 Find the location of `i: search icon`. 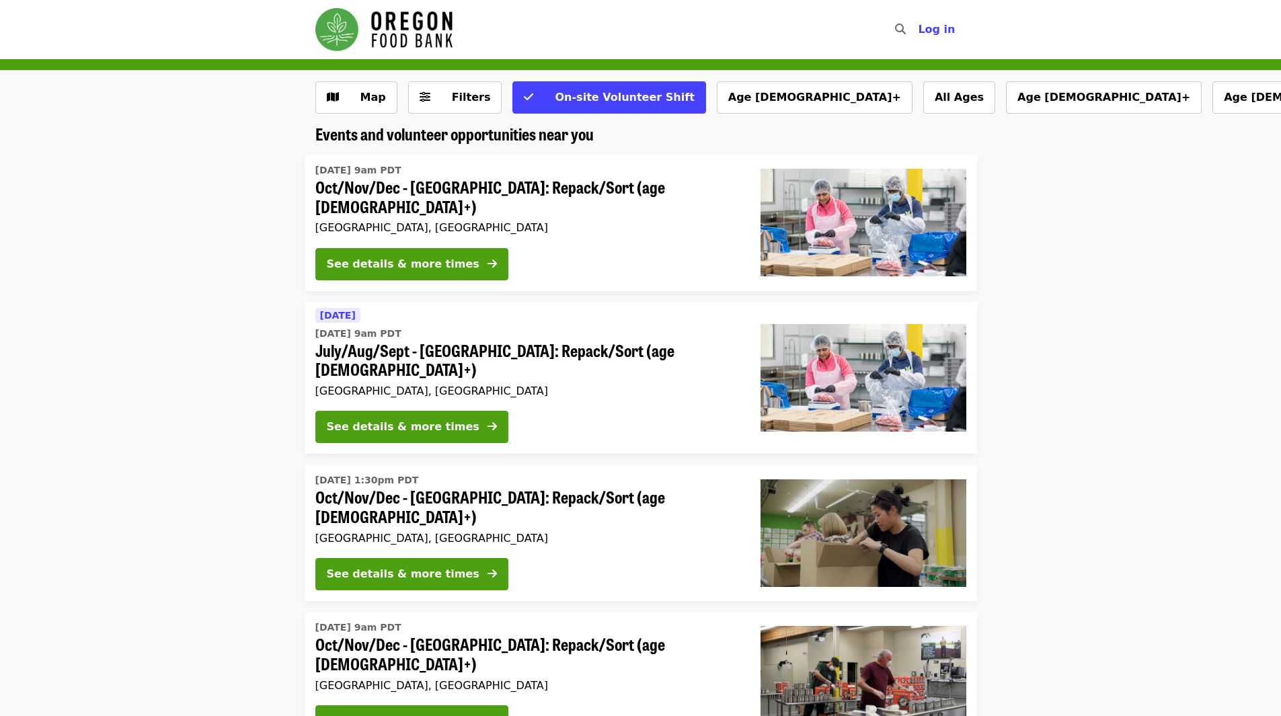

i: search icon is located at coordinates (900, 29).